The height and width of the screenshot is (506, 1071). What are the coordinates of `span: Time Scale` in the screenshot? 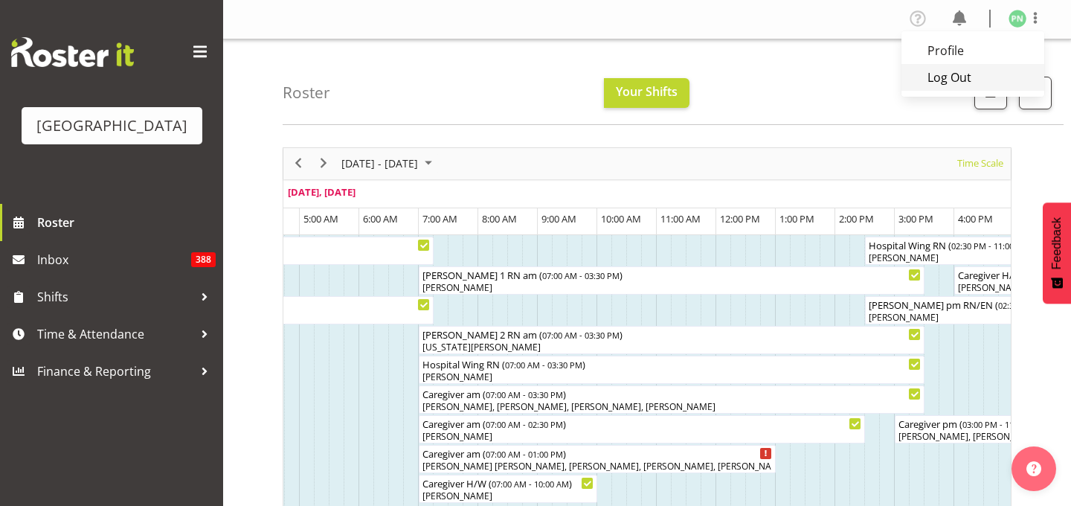 It's located at (981, 163).